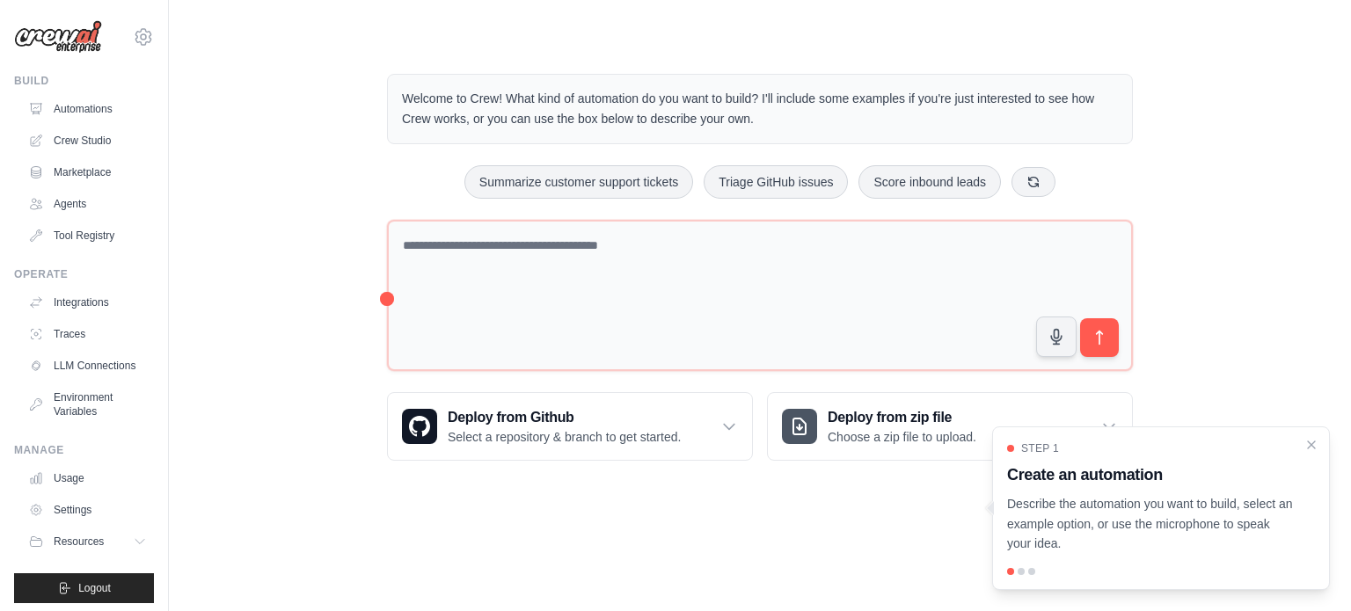 The height and width of the screenshot is (611, 1351). Describe the element at coordinates (760, 109) in the screenshot. I see `p: Welcome to Crew! What kind of automation do you want to build? I'll include some examples if you'...` at that location.